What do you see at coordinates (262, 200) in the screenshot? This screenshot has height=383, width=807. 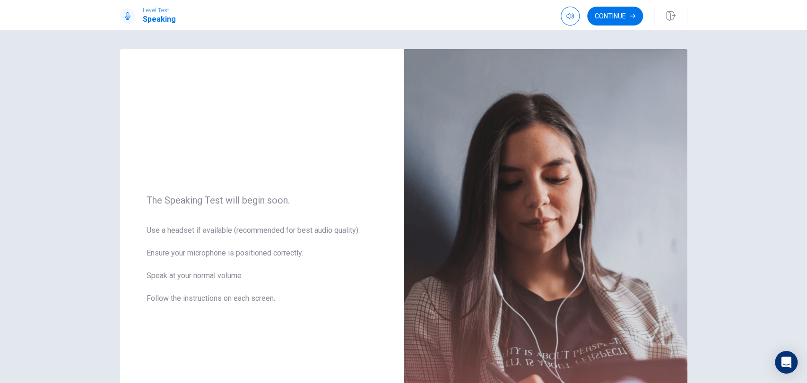 I see `span: The Speaking Test will begin soon.` at bounding box center [262, 200].